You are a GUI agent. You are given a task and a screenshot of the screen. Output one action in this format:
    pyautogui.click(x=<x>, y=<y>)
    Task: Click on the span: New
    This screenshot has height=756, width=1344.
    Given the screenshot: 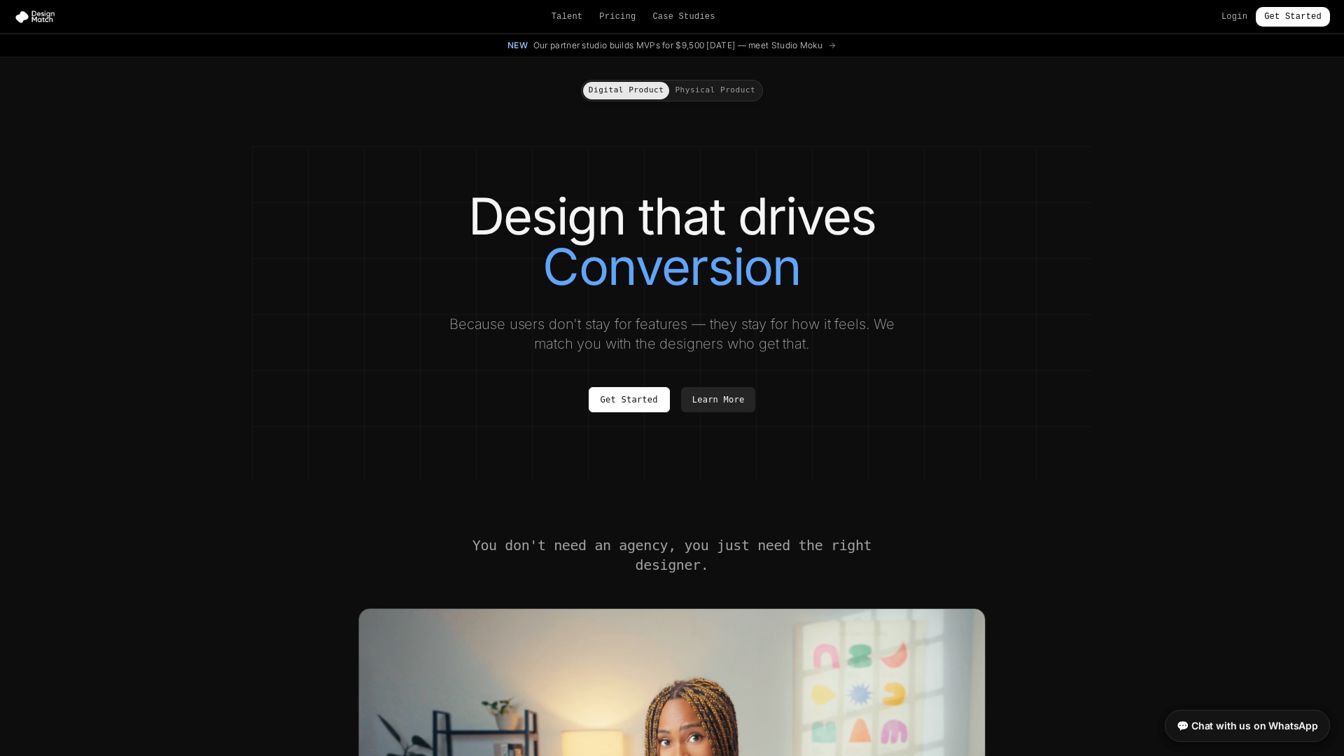 What is the action you would take?
    pyautogui.click(x=517, y=46)
    